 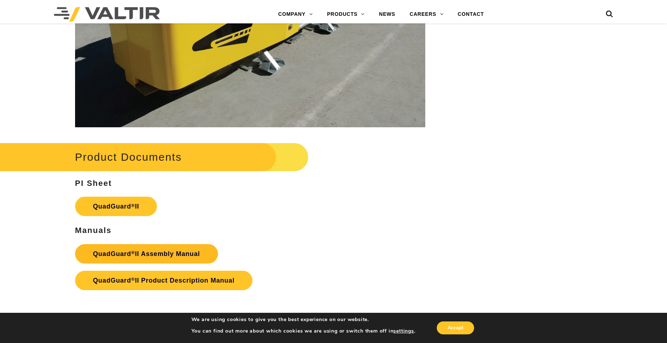 What do you see at coordinates (470, 14) in the screenshot?
I see `a: CONTACT` at bounding box center [470, 14].